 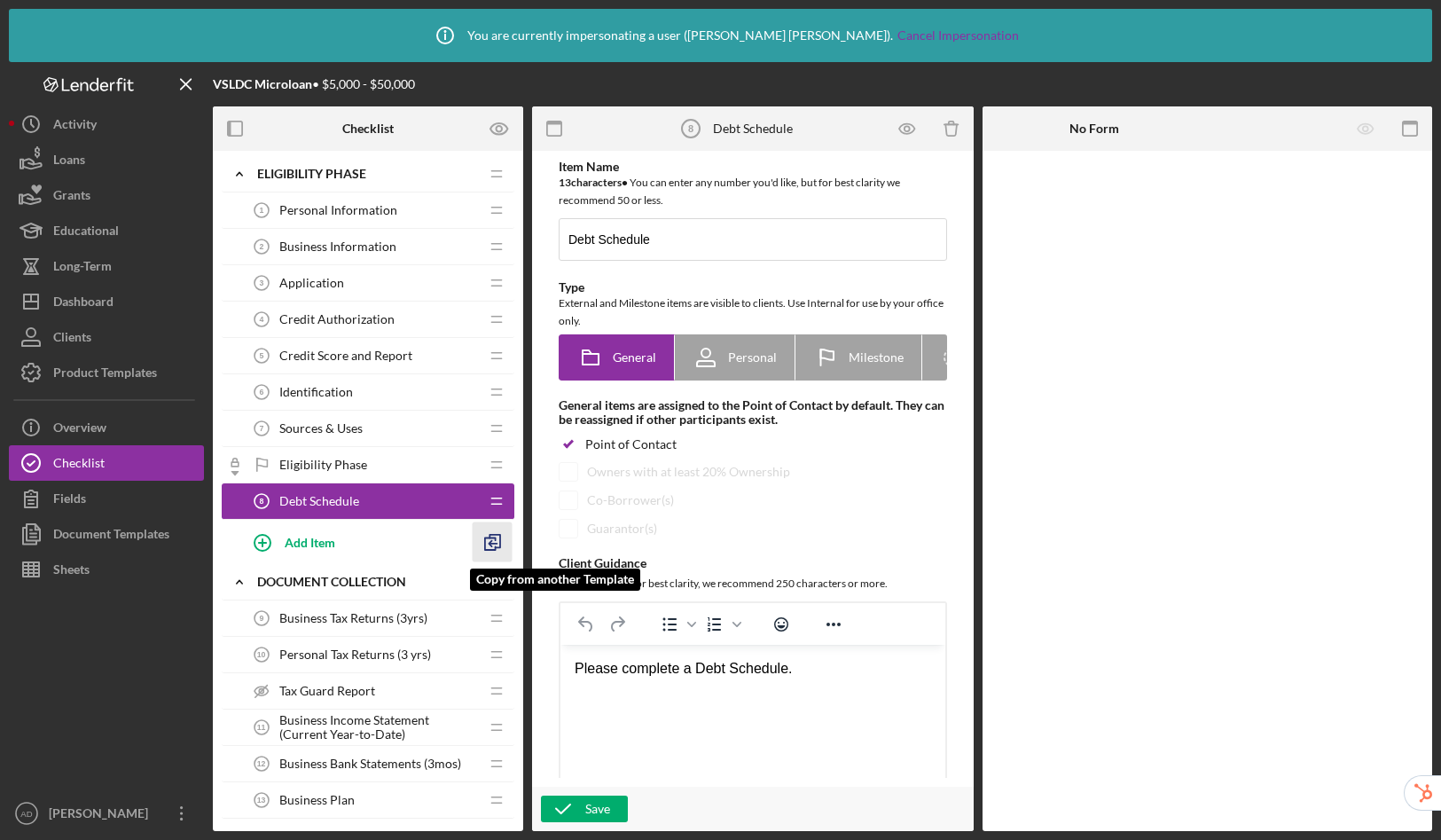 I want to click on a: Product Templates, so click(x=106, y=372).